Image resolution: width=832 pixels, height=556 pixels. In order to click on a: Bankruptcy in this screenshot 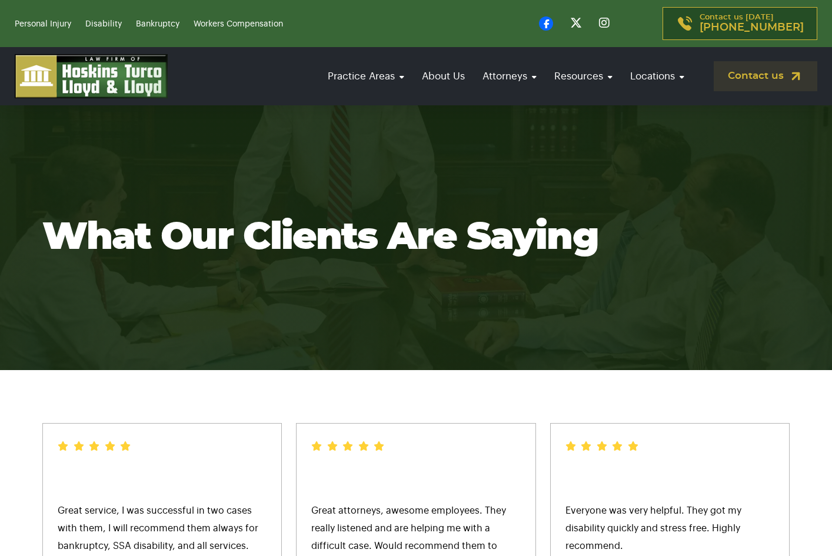, I will do `click(158, 24)`.